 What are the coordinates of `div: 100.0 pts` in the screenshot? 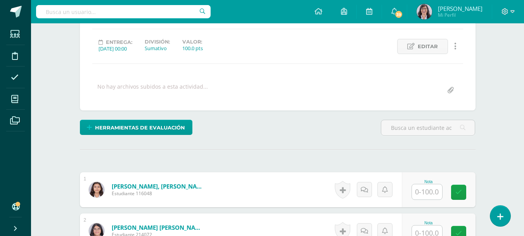 It's located at (193, 48).